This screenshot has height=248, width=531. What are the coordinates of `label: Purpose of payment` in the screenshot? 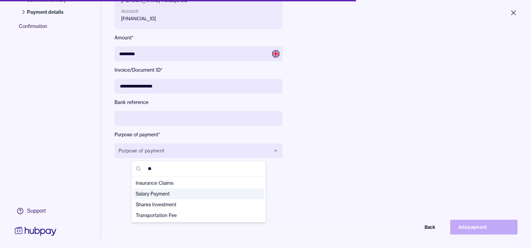 It's located at (198, 135).